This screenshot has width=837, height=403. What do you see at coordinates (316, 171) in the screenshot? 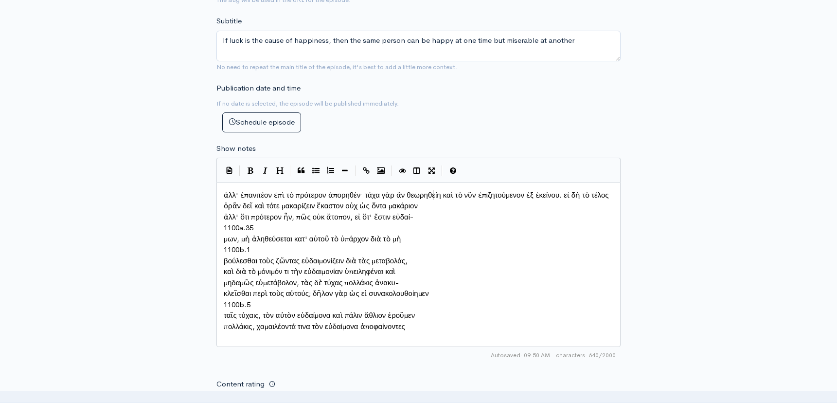
I see `button: Generic List` at bounding box center [316, 171].